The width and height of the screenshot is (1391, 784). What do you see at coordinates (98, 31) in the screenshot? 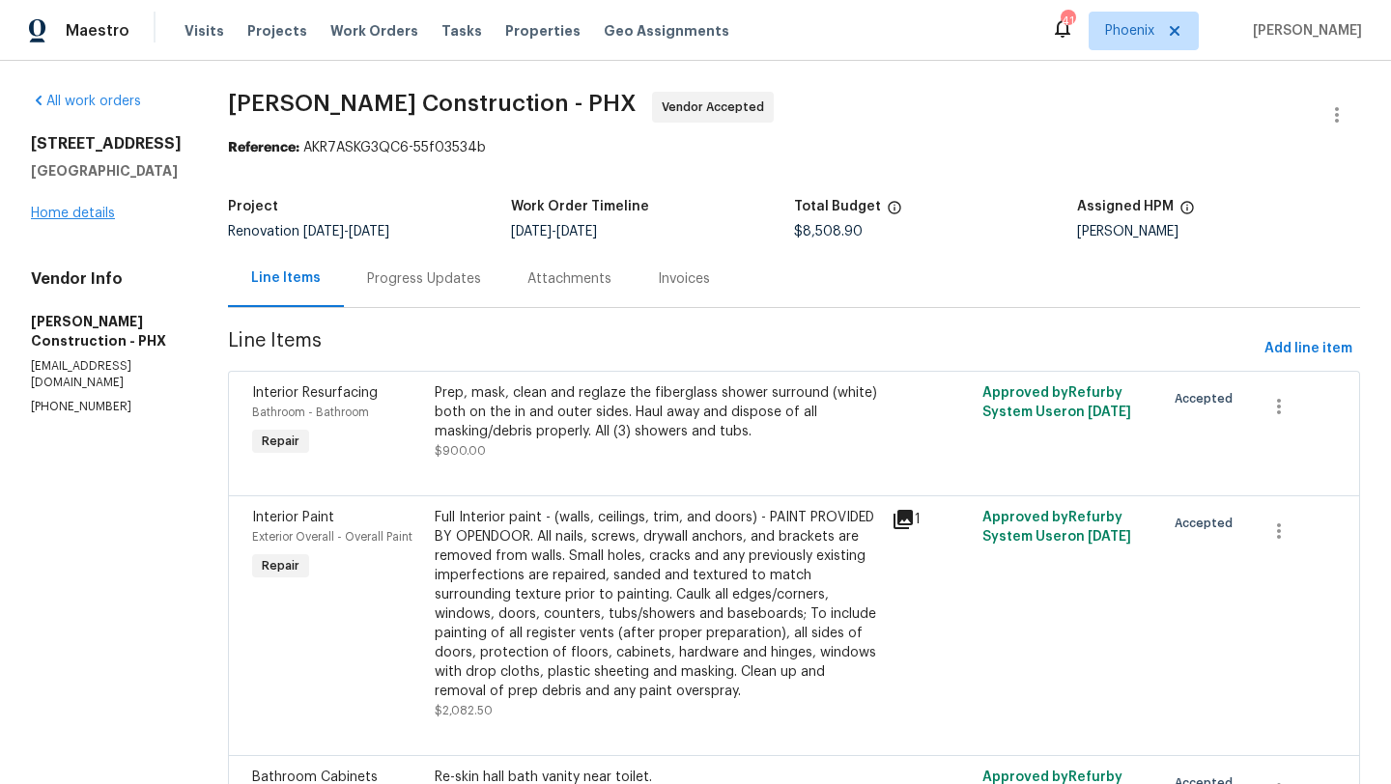
I see `span: Maestro` at bounding box center [98, 31].